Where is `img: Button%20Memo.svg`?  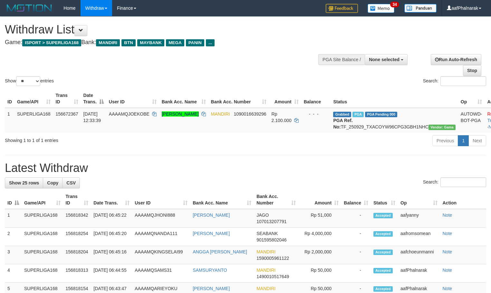 img: Button%20Memo.svg is located at coordinates (381, 8).